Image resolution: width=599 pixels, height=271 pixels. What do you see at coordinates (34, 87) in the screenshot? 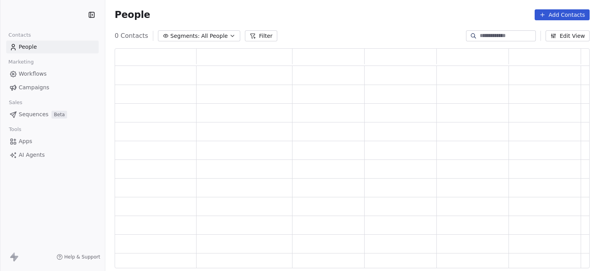
I see `span: Campaigns` at bounding box center [34, 87].